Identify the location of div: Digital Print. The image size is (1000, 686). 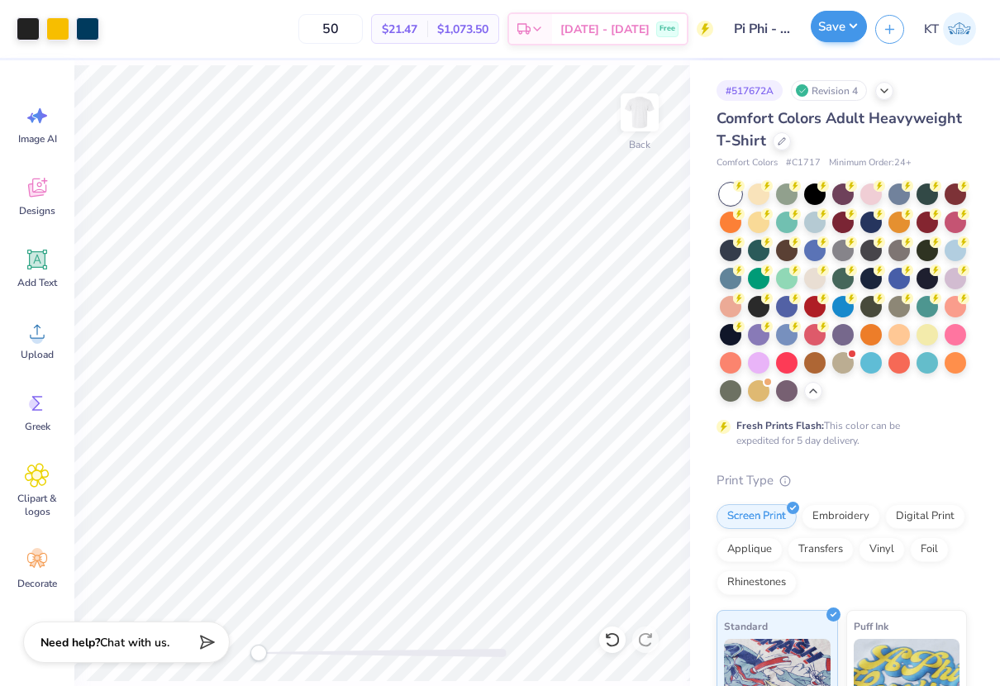
(925, 517).